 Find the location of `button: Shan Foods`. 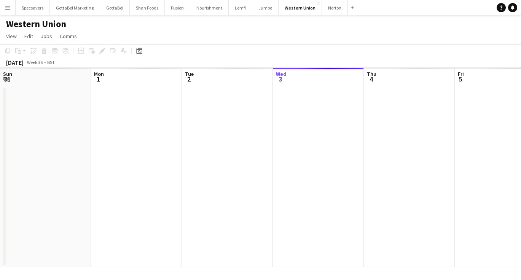

button: Shan Foods is located at coordinates (147, 8).